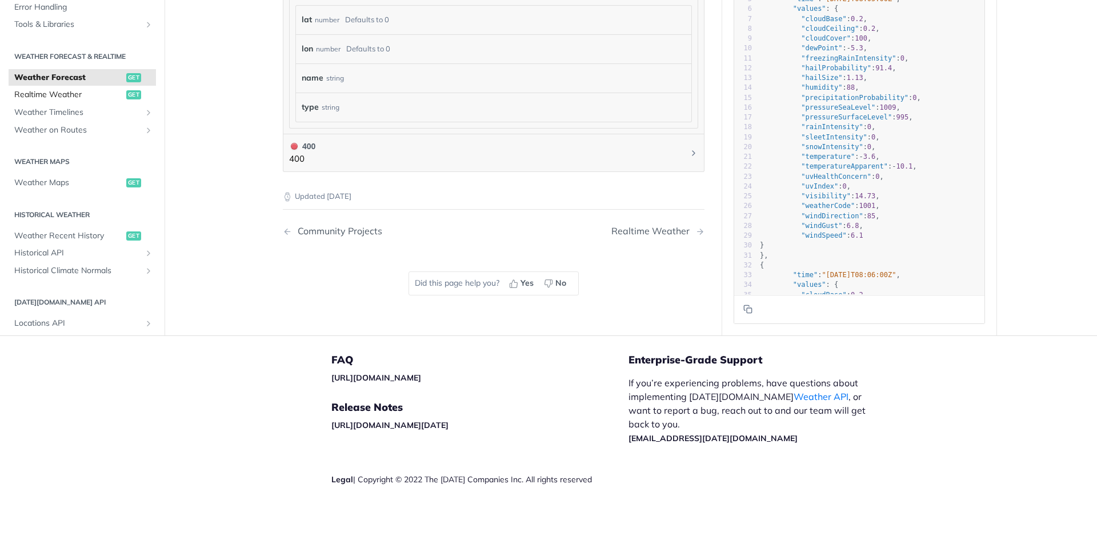 The height and width of the screenshot is (540, 1097). What do you see at coordinates (82, 253) in the screenshot?
I see `a: Historical APIShow subpages for Historical API` at bounding box center [82, 253].